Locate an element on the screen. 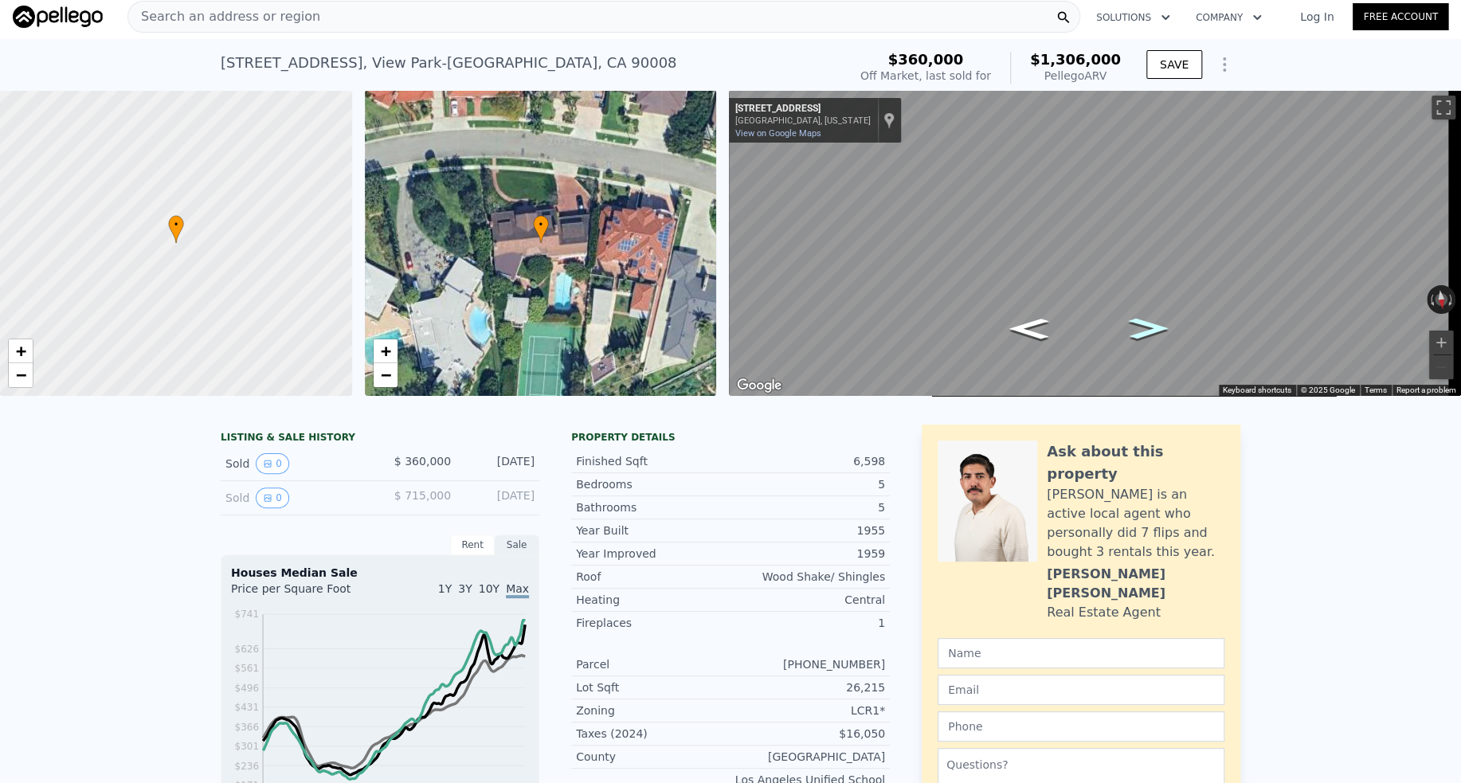 The width and height of the screenshot is (1461, 783). span: © 2025 Google is located at coordinates (1328, 390).